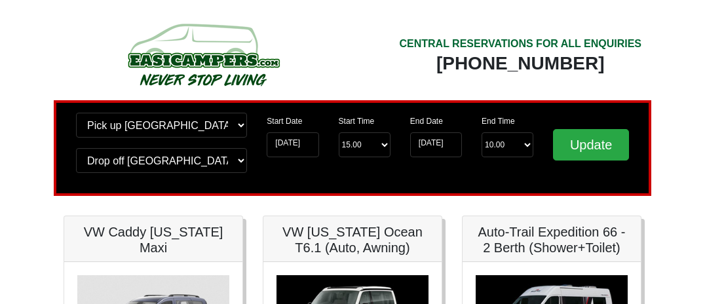  What do you see at coordinates (498, 121) in the screenshot?
I see `label: End Time` at bounding box center [498, 121].